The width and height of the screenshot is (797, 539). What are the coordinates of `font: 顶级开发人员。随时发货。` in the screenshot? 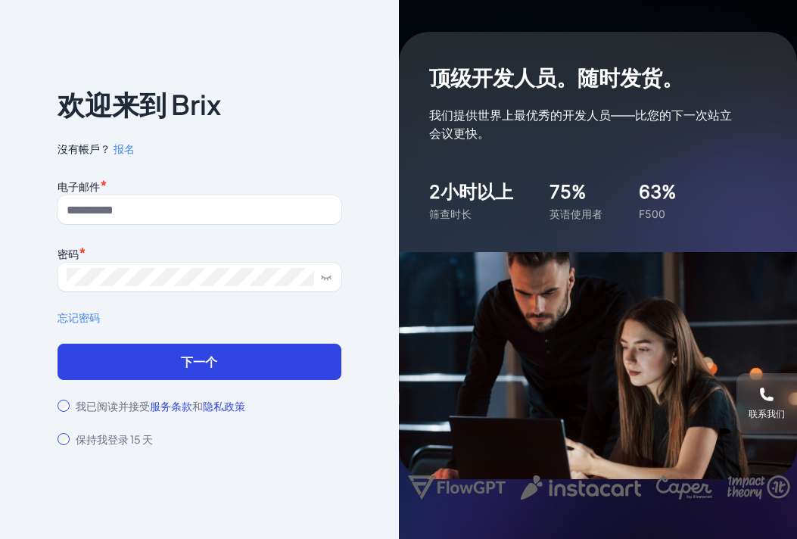 It's located at (556, 78).